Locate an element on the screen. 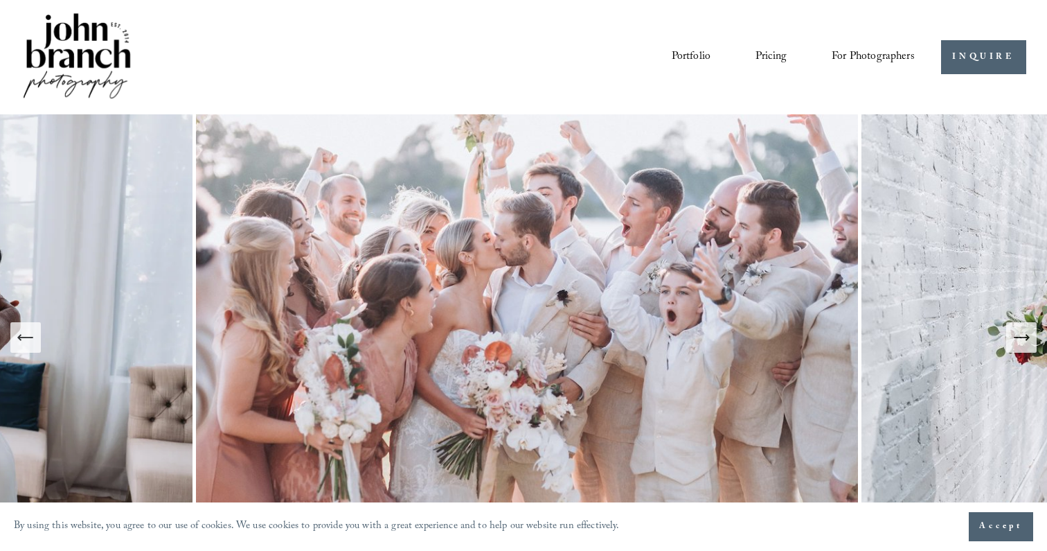 The image size is (1047, 551). button: Accept is located at coordinates (1001, 526).